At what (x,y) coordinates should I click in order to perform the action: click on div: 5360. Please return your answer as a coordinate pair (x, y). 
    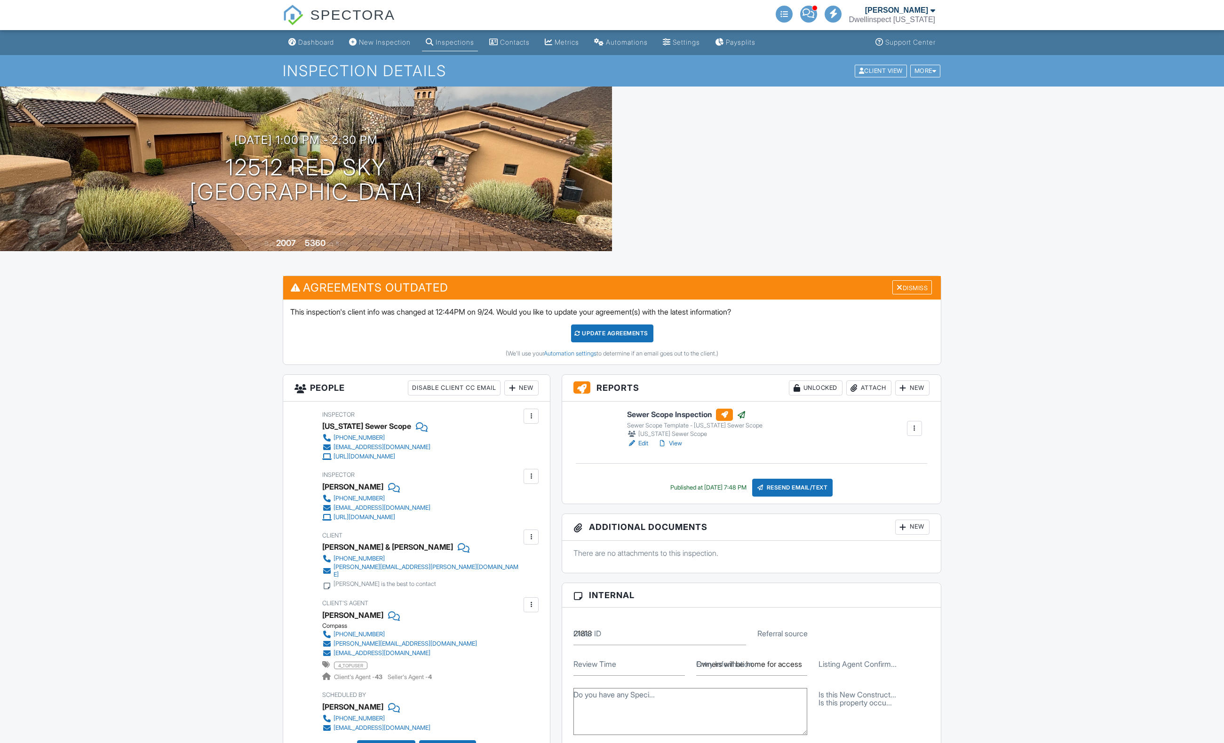
    Looking at the image, I should click on (315, 243).